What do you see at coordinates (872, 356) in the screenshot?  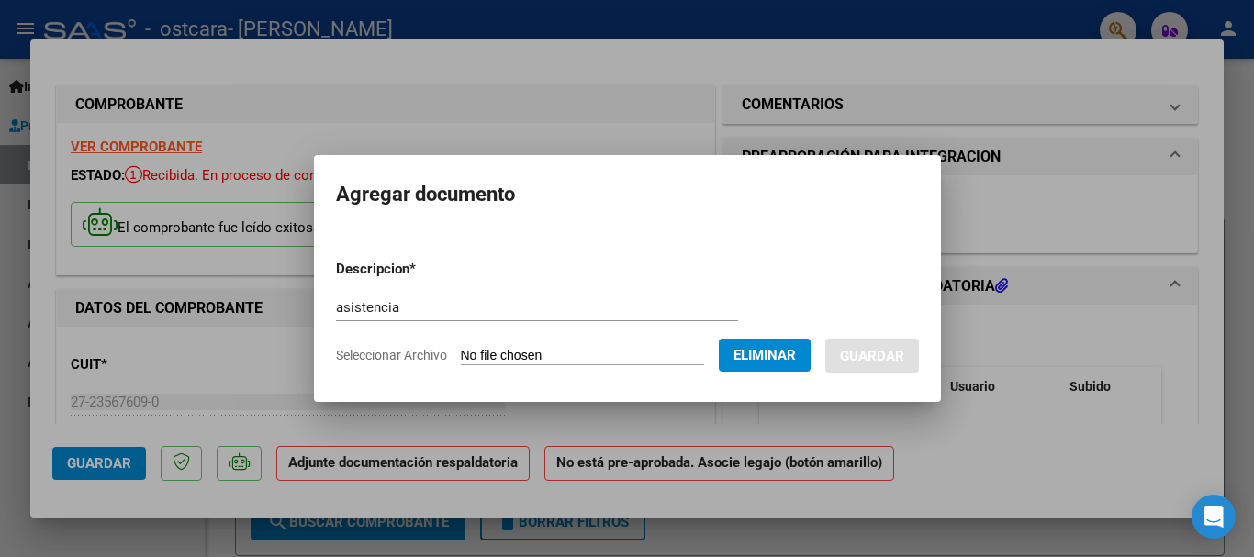 I see `span: Guardar` at bounding box center [872, 356].